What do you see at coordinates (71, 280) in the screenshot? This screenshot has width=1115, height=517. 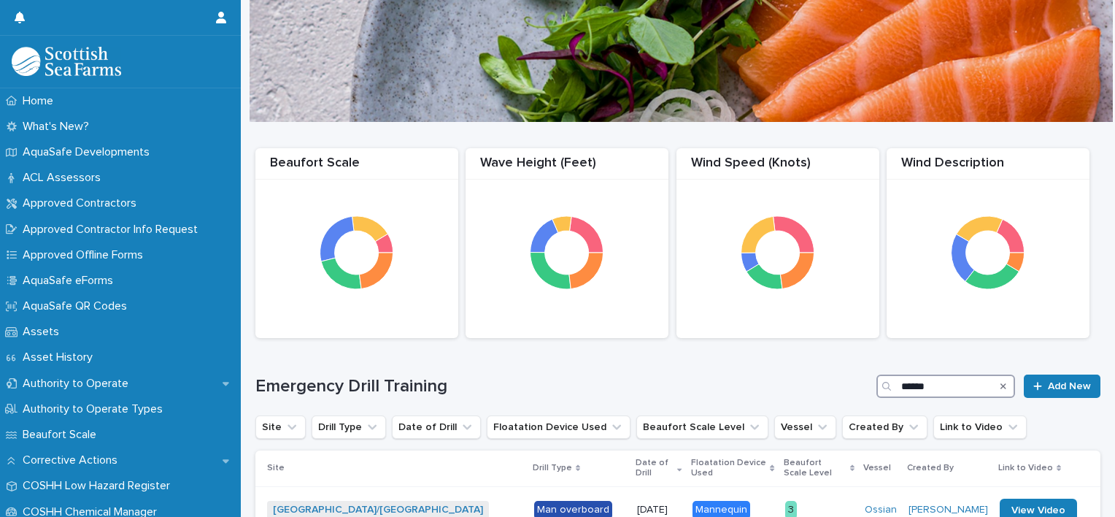 I see `p: AquaSafe eForms` at bounding box center [71, 280].